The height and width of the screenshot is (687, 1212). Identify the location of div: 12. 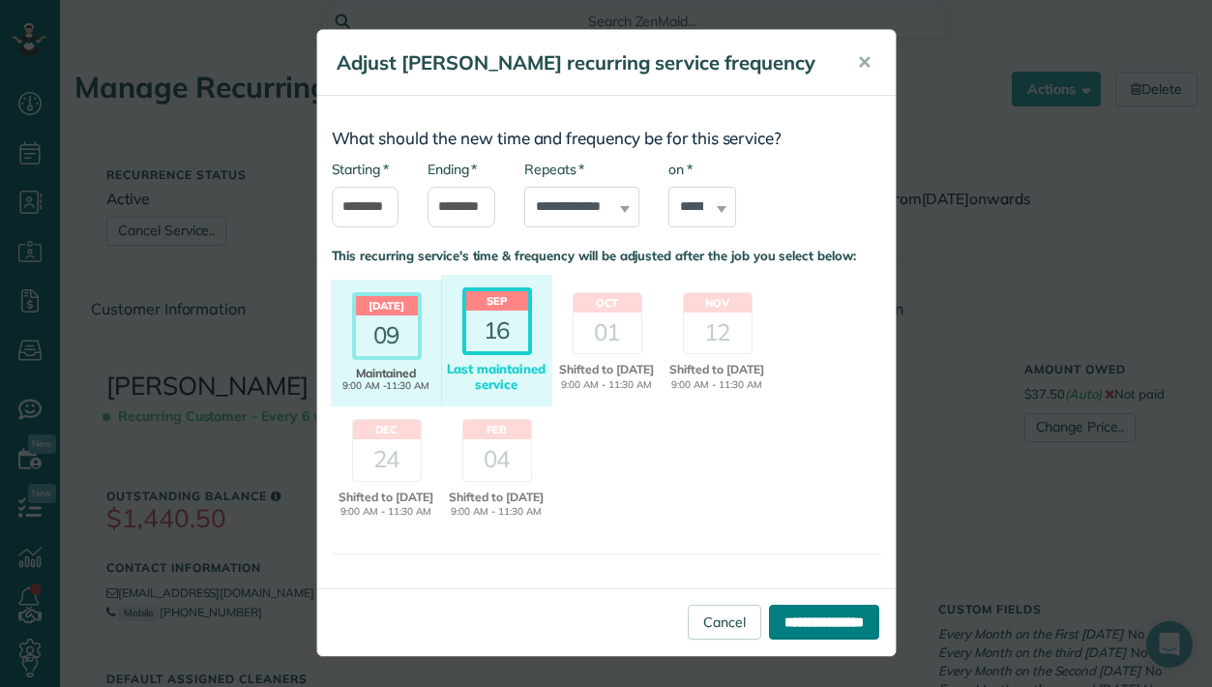
(718, 333).